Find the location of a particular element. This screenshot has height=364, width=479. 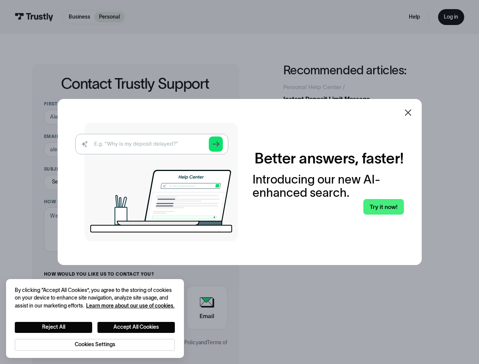

div: Introducing our new AI-enhanced search. is located at coordinates (328, 186).